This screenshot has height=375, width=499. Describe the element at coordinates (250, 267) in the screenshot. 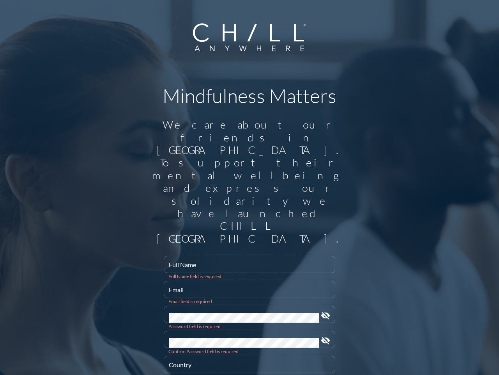

I see `input: Full Name` at that location.